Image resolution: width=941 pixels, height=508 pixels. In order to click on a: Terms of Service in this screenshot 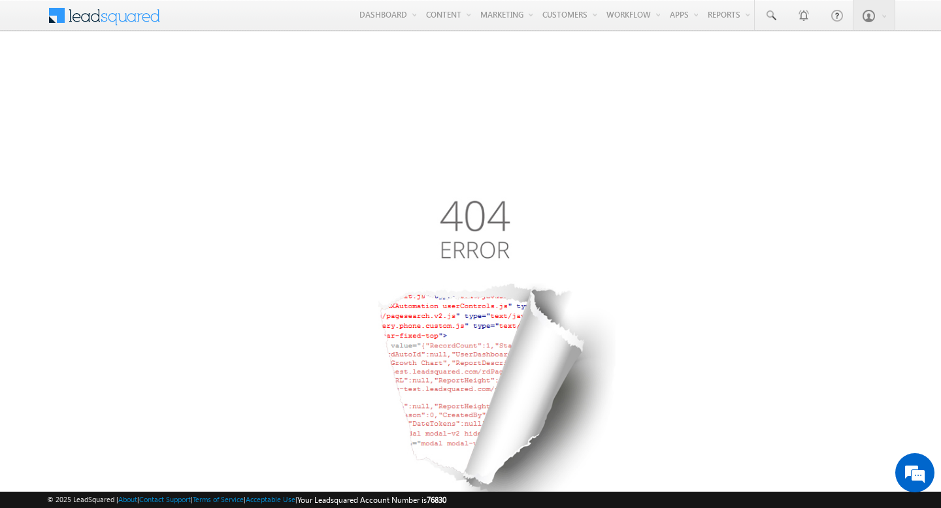, I will do `click(218, 499)`.